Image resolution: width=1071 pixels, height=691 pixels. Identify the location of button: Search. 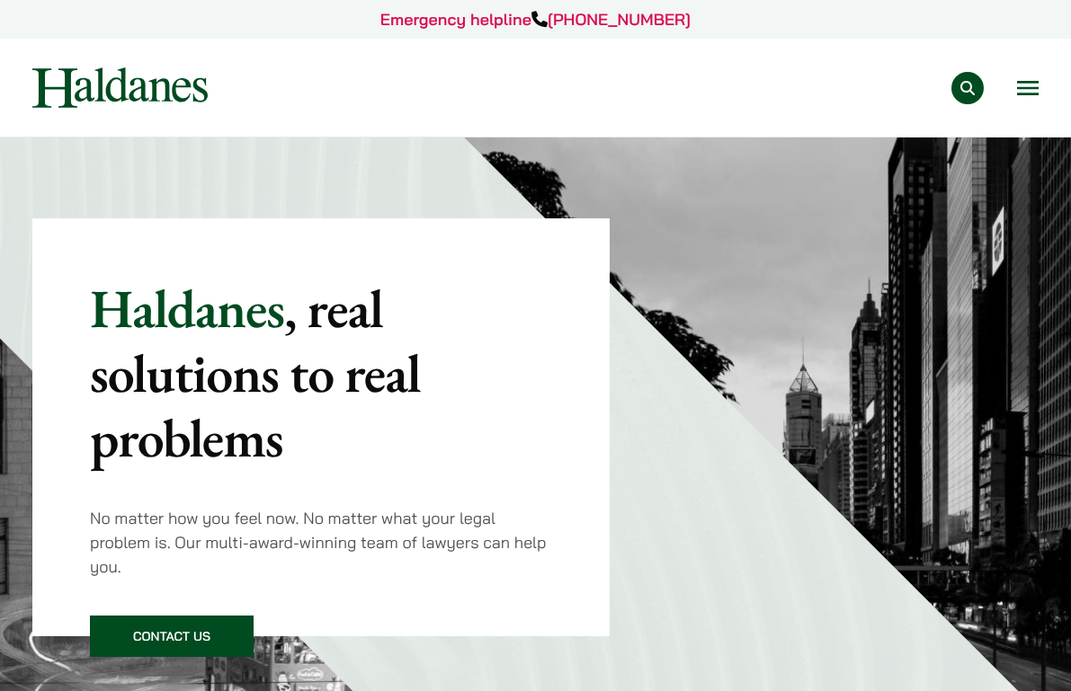
(967, 88).